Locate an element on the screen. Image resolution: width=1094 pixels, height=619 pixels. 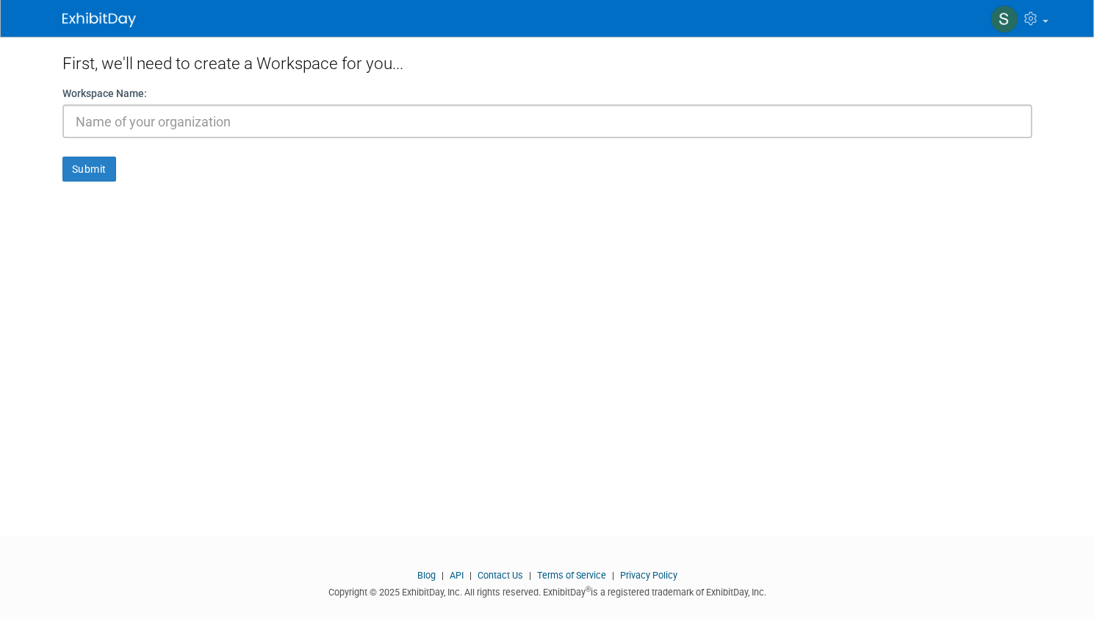
button: Submit is located at coordinates (89, 169).